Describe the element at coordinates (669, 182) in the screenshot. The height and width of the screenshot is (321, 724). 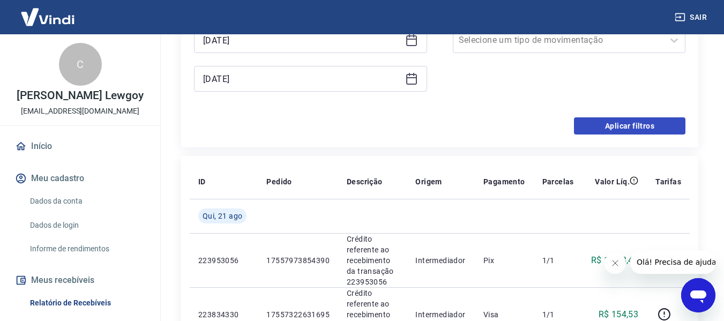
I see `p: Tarifas` at that location.